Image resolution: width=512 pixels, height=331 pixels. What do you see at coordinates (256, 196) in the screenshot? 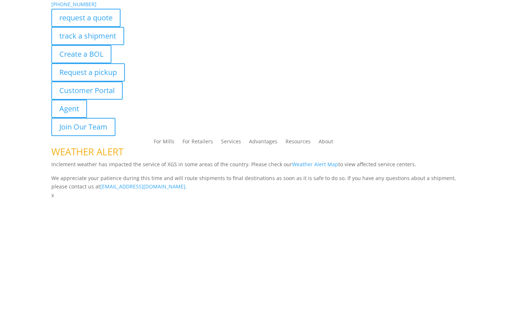
I see `p: x` at bounding box center [256, 196].